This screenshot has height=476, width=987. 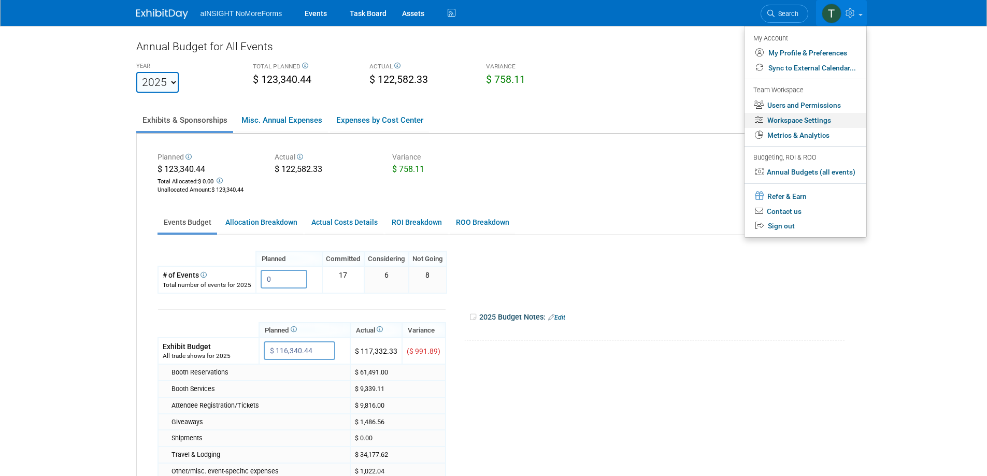 I want to click on a: Expenses by Cost Center, so click(x=379, y=120).